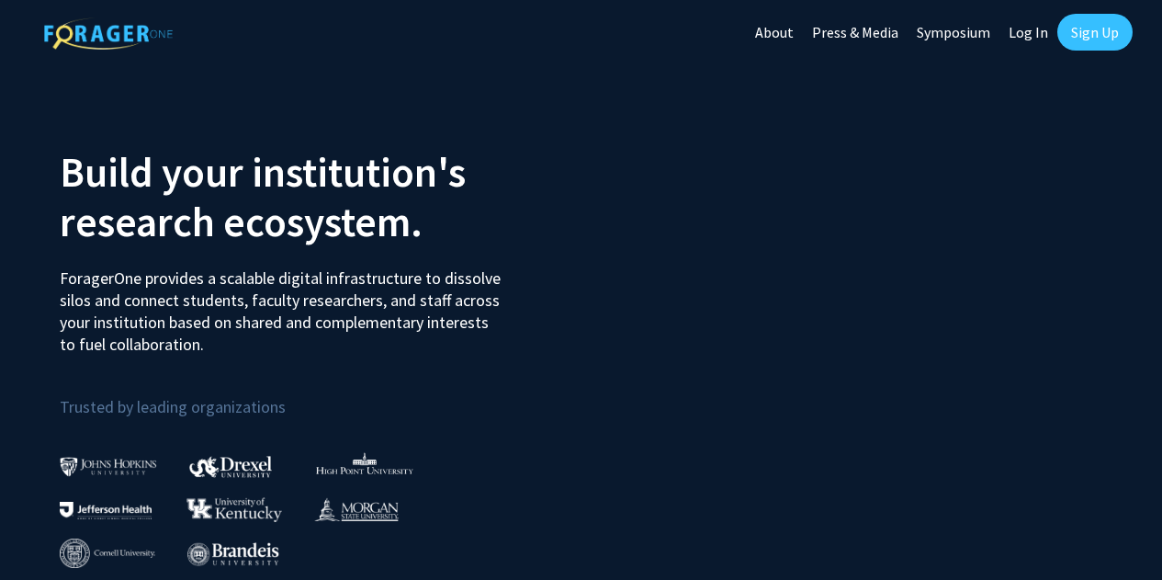 The width and height of the screenshot is (1162, 580). I want to click on img: High Point University, so click(365, 463).